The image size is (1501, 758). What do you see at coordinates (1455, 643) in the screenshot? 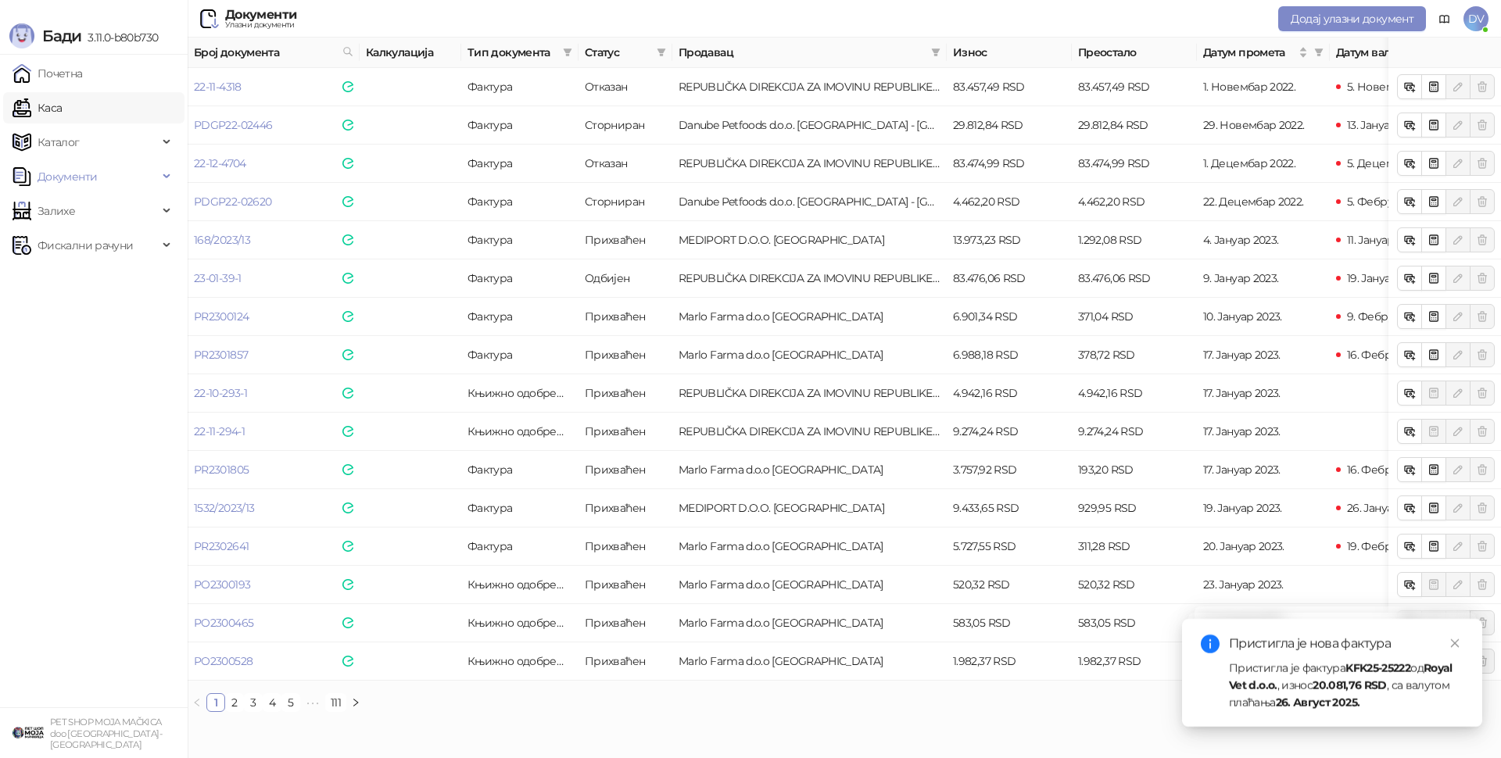
I see `a: Close` at bounding box center [1455, 643].